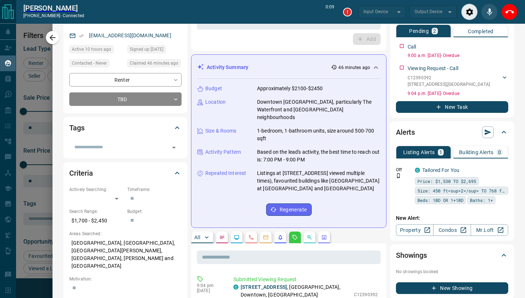 The image size is (525, 298). I want to click on svg: Notes, so click(222, 237).